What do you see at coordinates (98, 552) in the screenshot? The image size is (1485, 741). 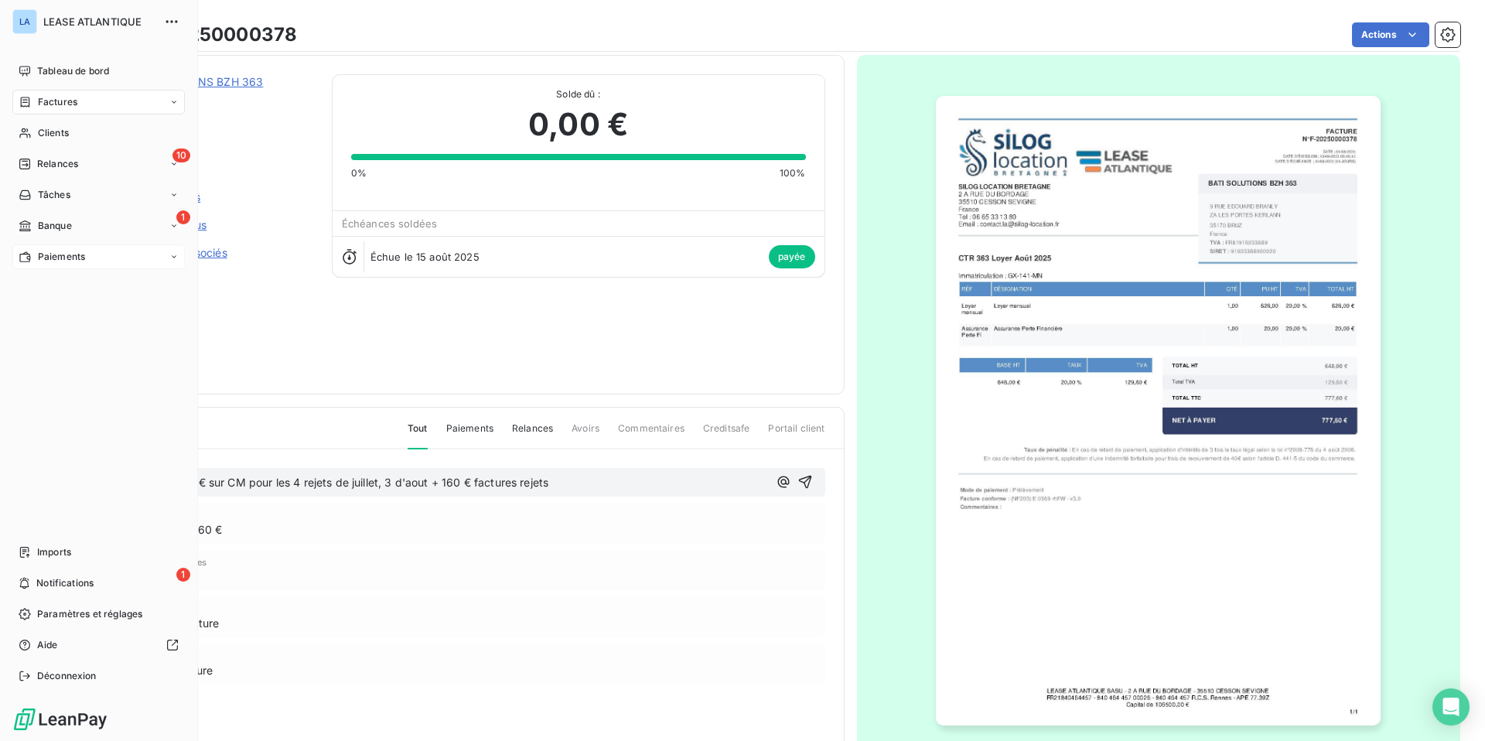 I see `a: Imports` at bounding box center [98, 552].